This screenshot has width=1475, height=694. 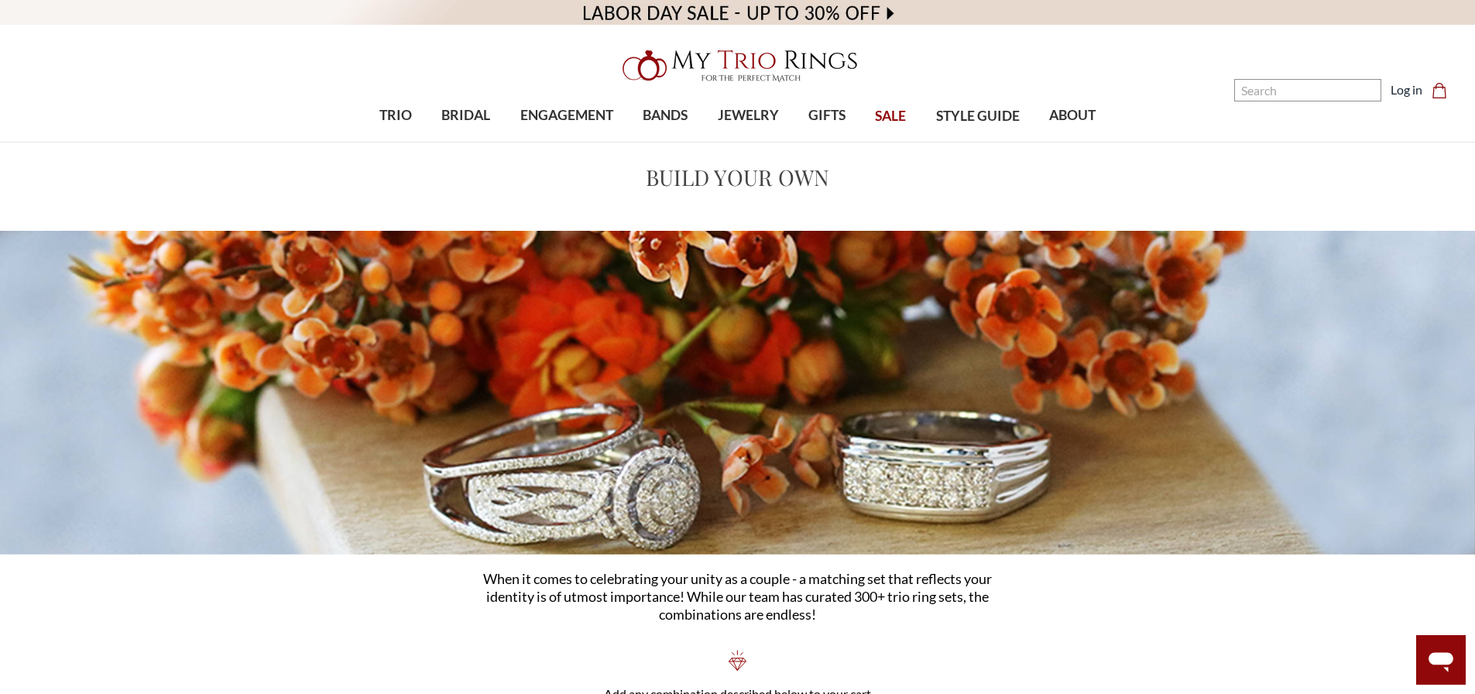 What do you see at coordinates (827, 115) in the screenshot?
I see `a: GIFTS` at bounding box center [827, 115].